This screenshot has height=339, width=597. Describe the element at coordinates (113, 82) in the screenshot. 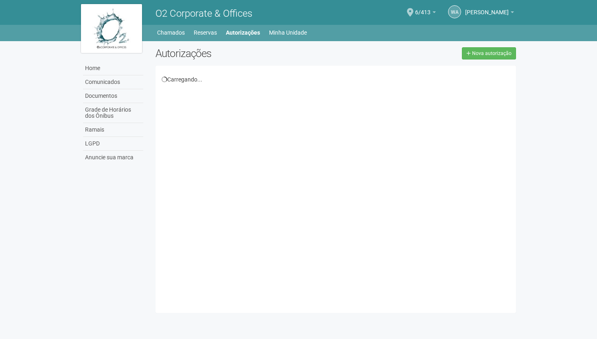

I see `a: Comunicados` at that location.